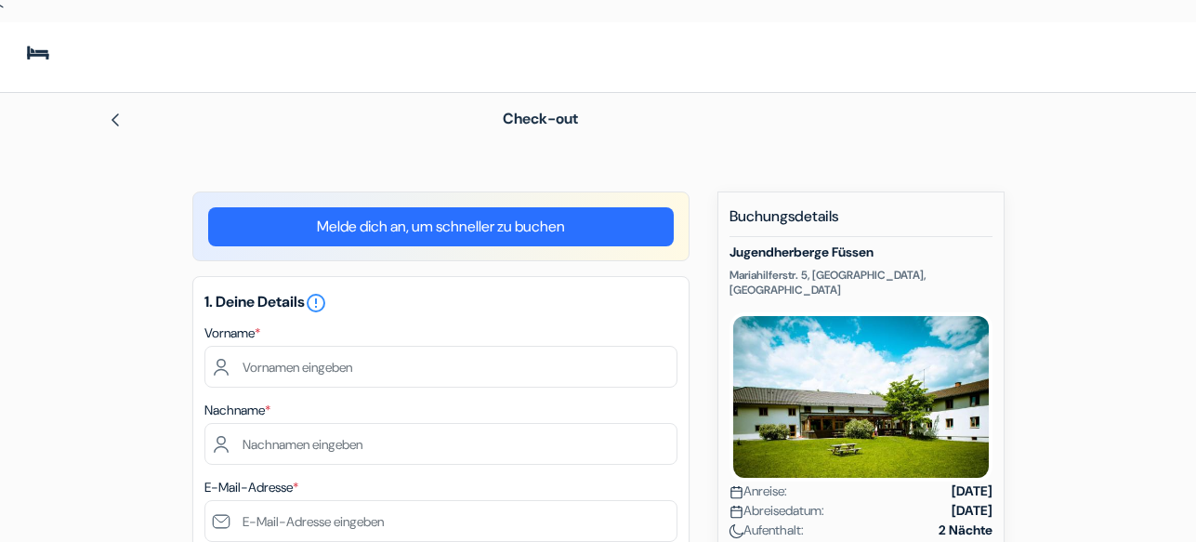  I want to click on span: Anreise:, so click(759, 491).